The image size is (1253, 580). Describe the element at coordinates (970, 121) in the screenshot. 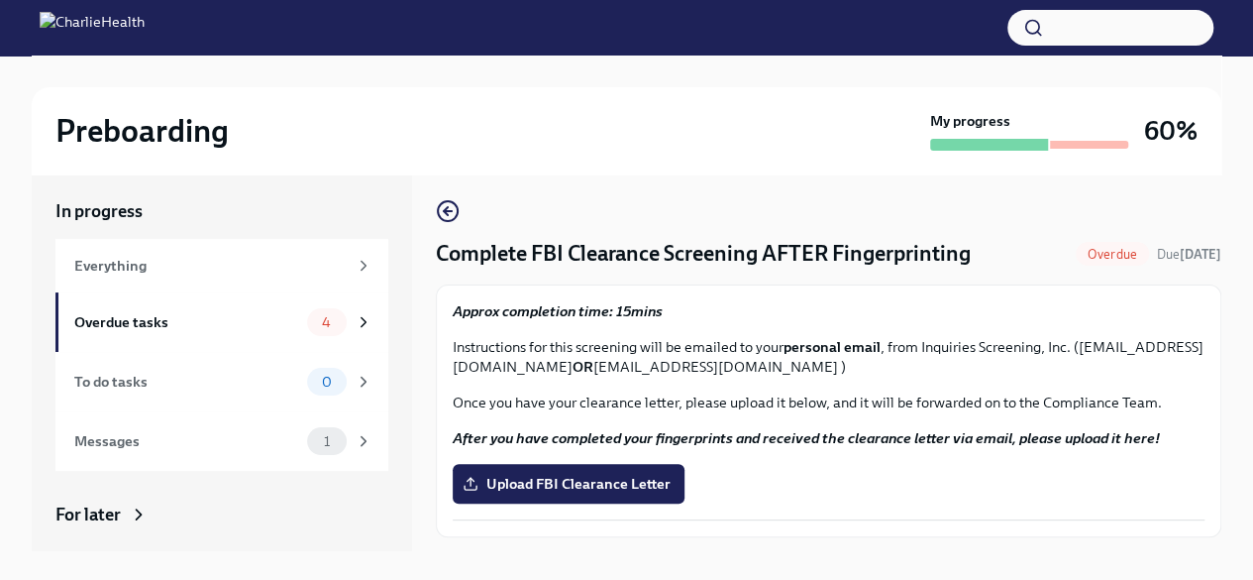

I see `strong: My progress` at that location.